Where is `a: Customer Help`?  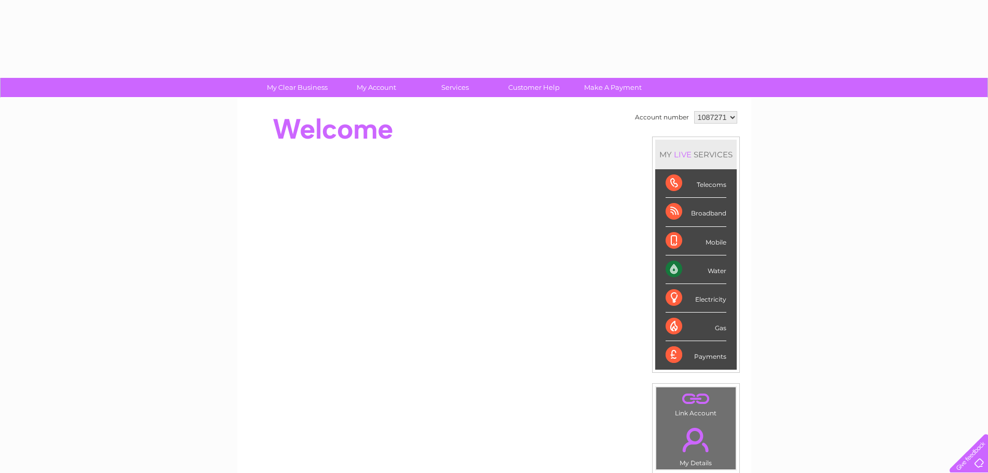
a: Customer Help is located at coordinates (534, 87).